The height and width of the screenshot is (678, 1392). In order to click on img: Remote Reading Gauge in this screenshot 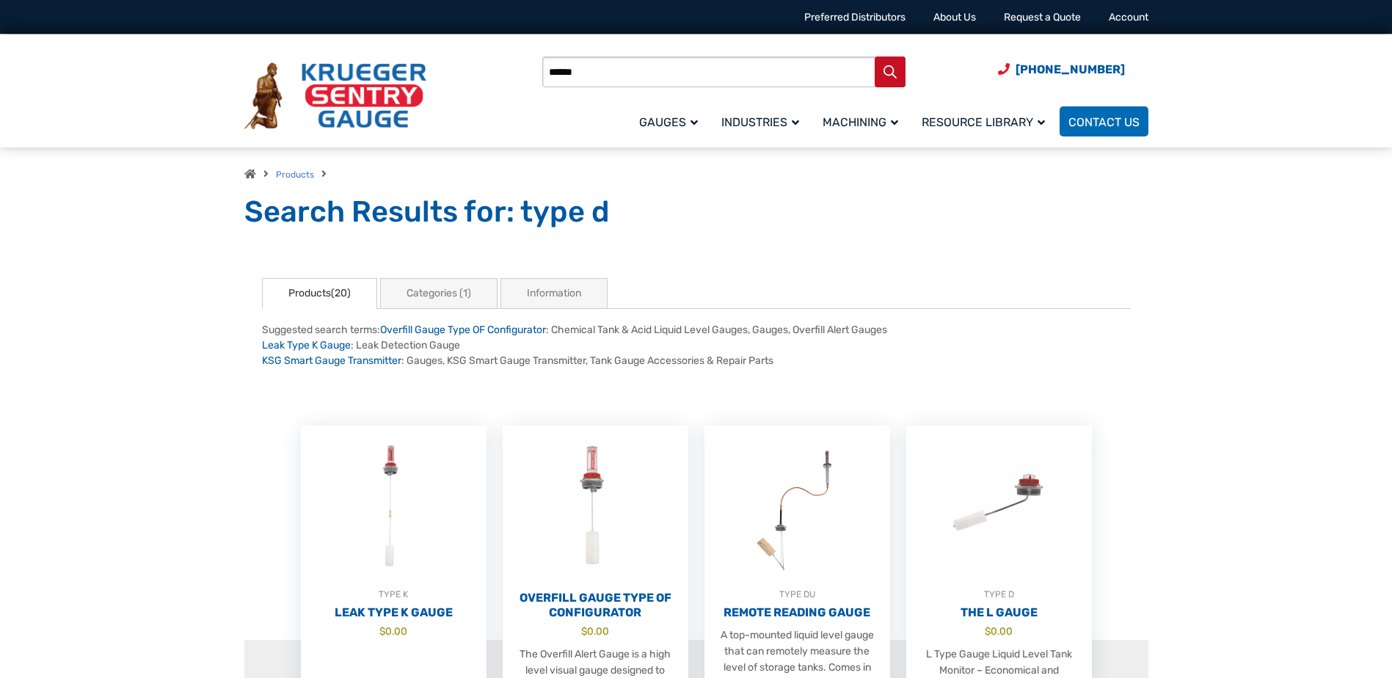, I will do `click(797, 506)`.